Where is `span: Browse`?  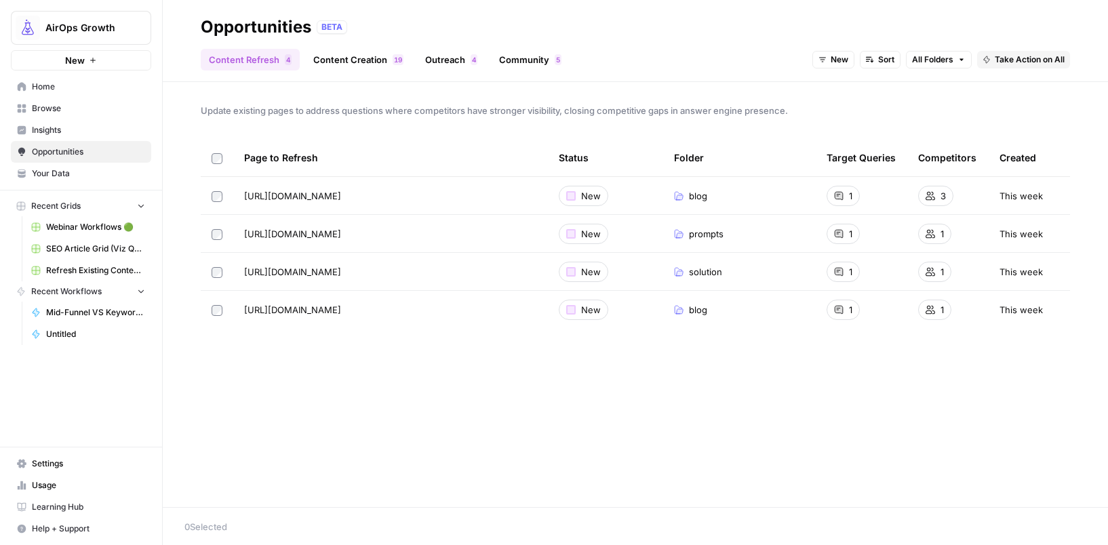
span: Browse is located at coordinates (88, 109).